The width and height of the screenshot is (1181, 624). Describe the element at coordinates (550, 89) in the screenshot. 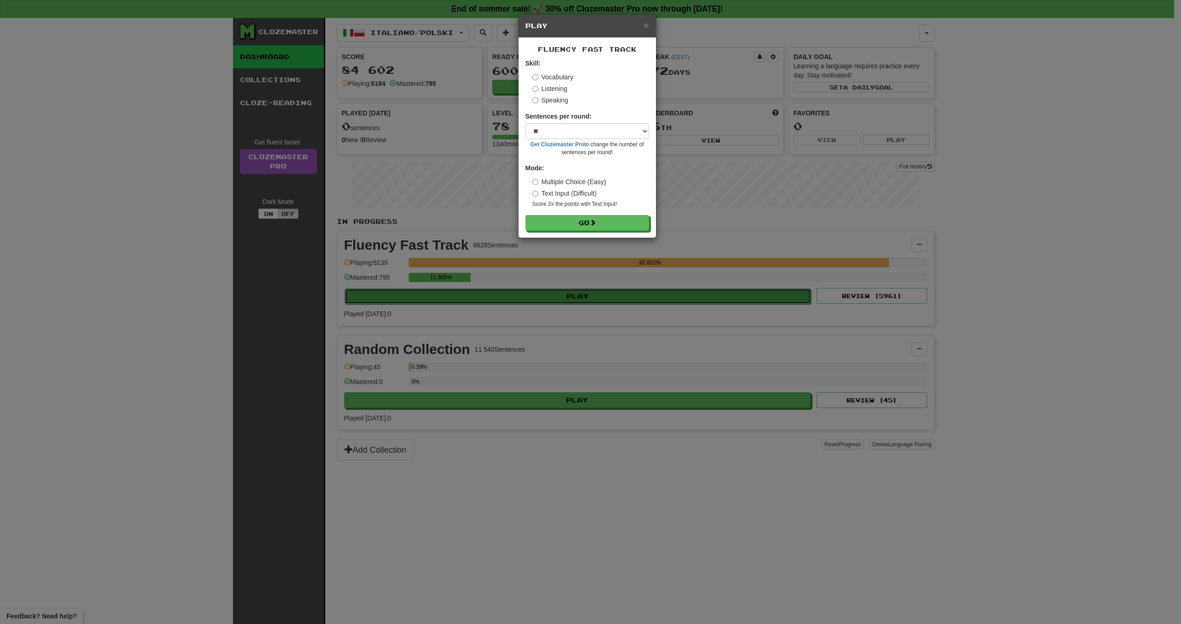

I see `label: Listening` at that location.